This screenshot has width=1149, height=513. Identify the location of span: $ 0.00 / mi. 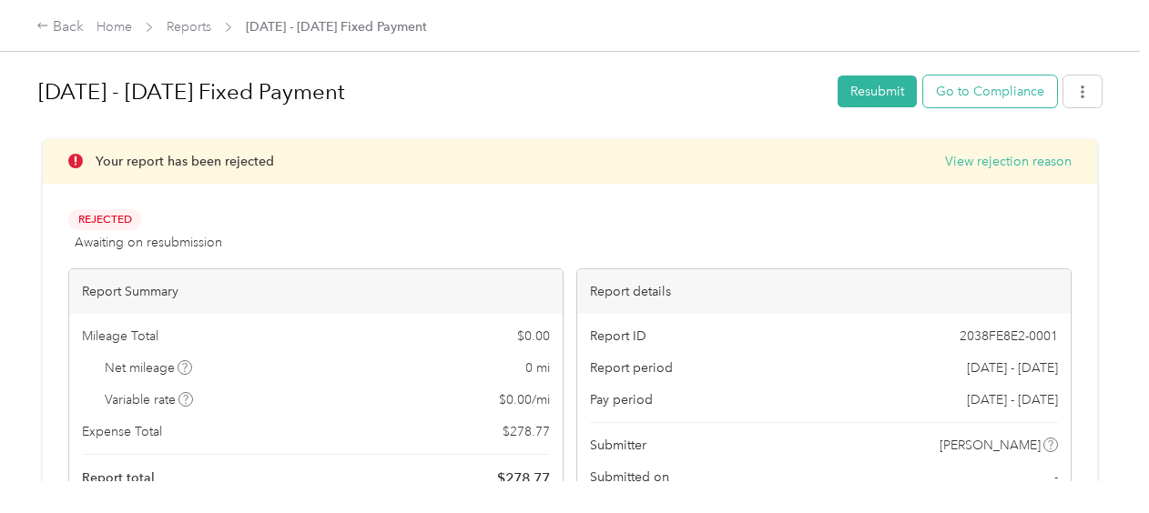
(524, 400).